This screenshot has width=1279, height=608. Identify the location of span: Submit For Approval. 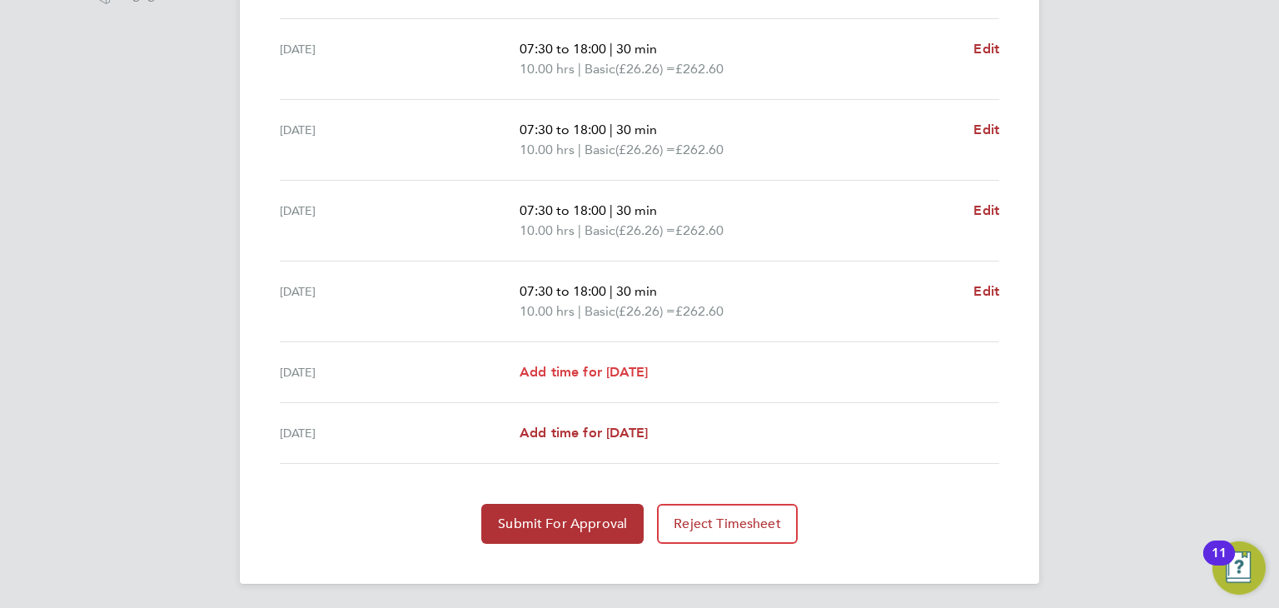
(562, 524).